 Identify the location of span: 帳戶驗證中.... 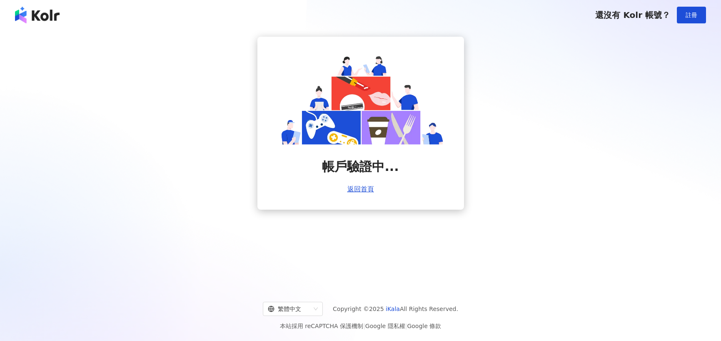
(360, 167).